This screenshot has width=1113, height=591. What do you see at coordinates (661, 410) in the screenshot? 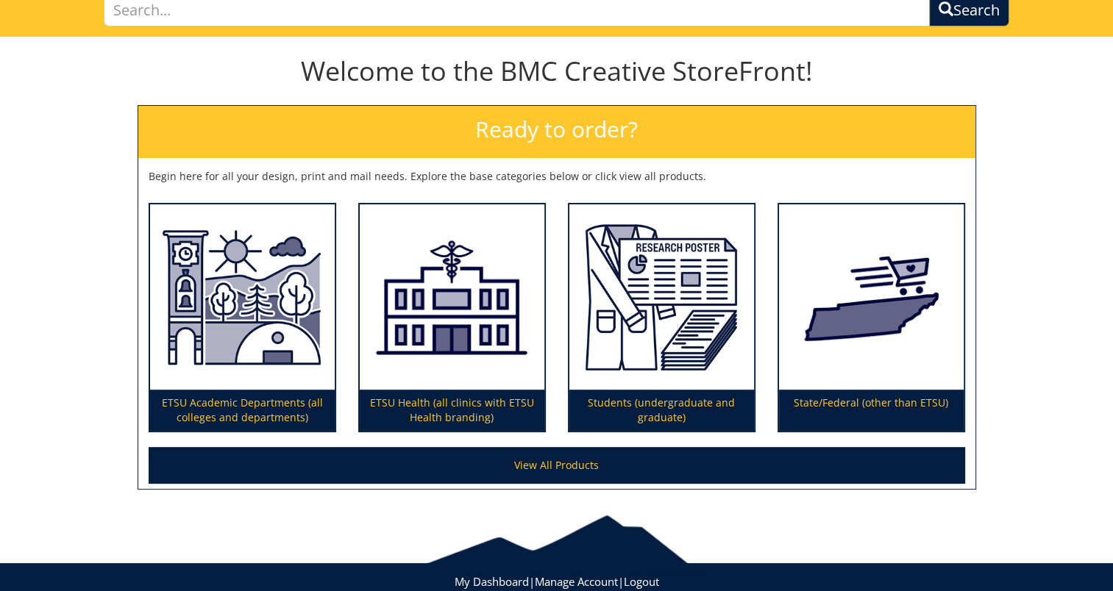
I see `p: Students (undergraduate and graduate)` at bounding box center [661, 410].